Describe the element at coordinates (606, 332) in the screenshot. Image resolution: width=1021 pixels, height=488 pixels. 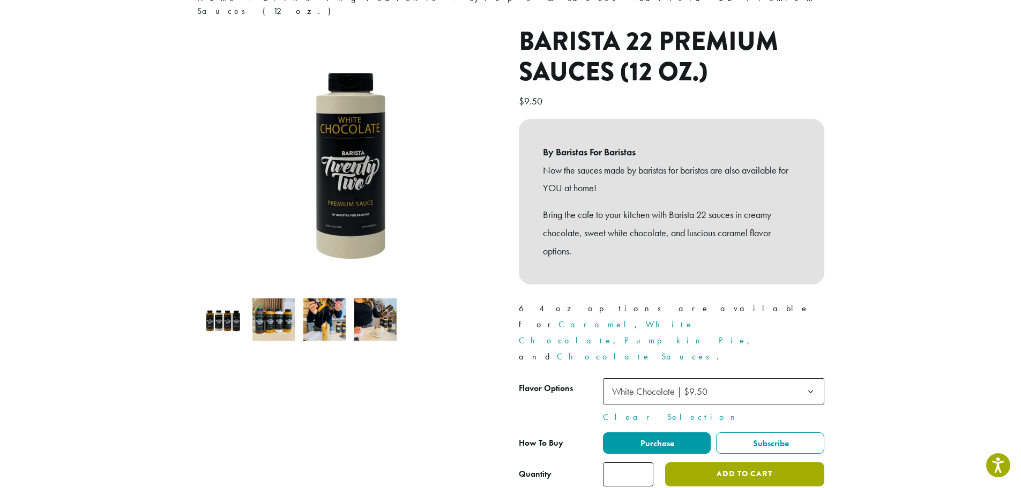
I see `a: White Chocolate` at that location.